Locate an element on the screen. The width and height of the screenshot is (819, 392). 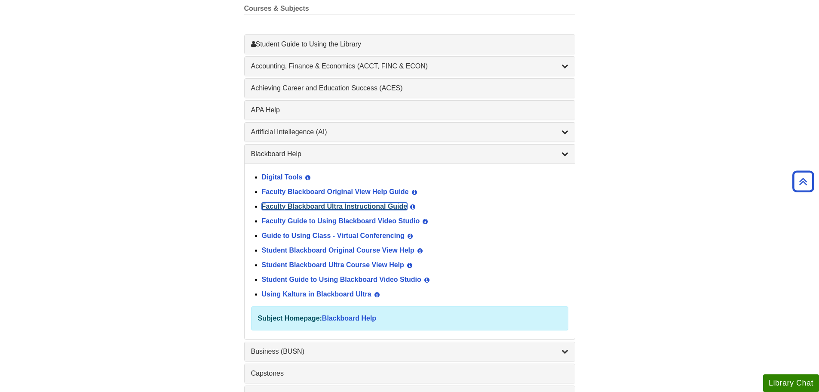
div: Capstones is located at coordinates (410, 373).